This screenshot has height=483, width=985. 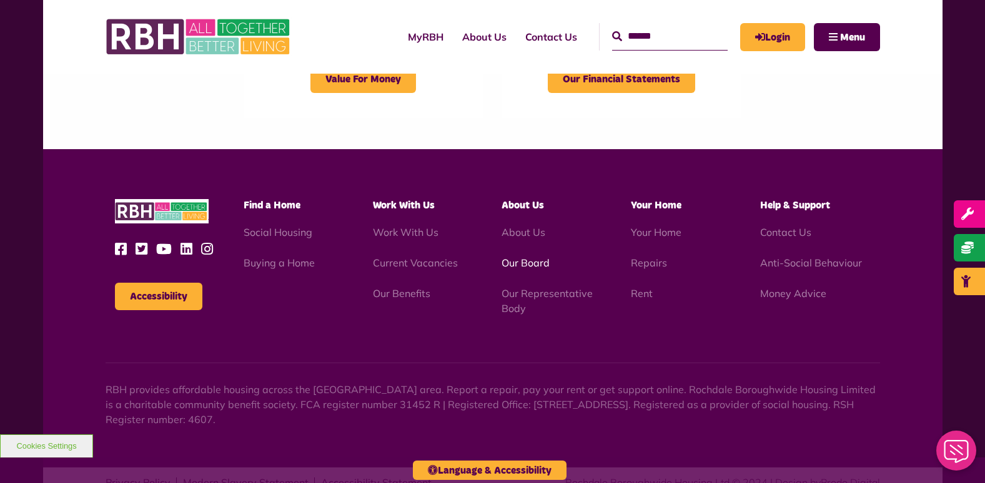 I want to click on span: Value For Money, so click(x=363, y=79).